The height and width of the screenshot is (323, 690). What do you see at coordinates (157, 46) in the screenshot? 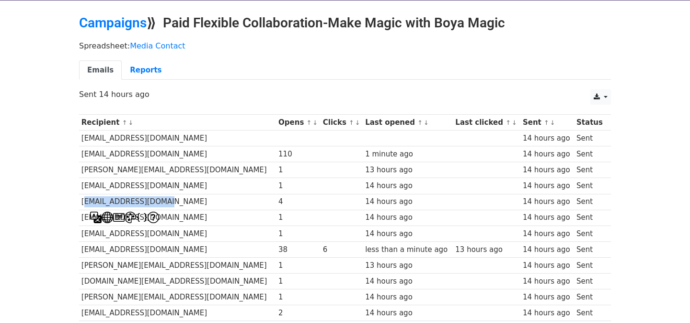
I see `a: Media Contact` at bounding box center [157, 46].